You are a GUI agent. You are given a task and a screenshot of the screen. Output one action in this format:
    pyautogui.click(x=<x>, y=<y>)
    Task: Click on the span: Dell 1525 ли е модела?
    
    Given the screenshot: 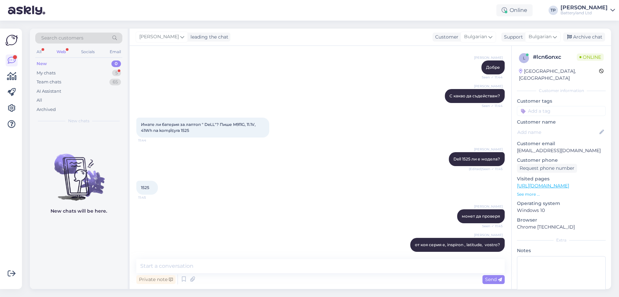 What is the action you would take?
    pyautogui.click(x=477, y=159)
    